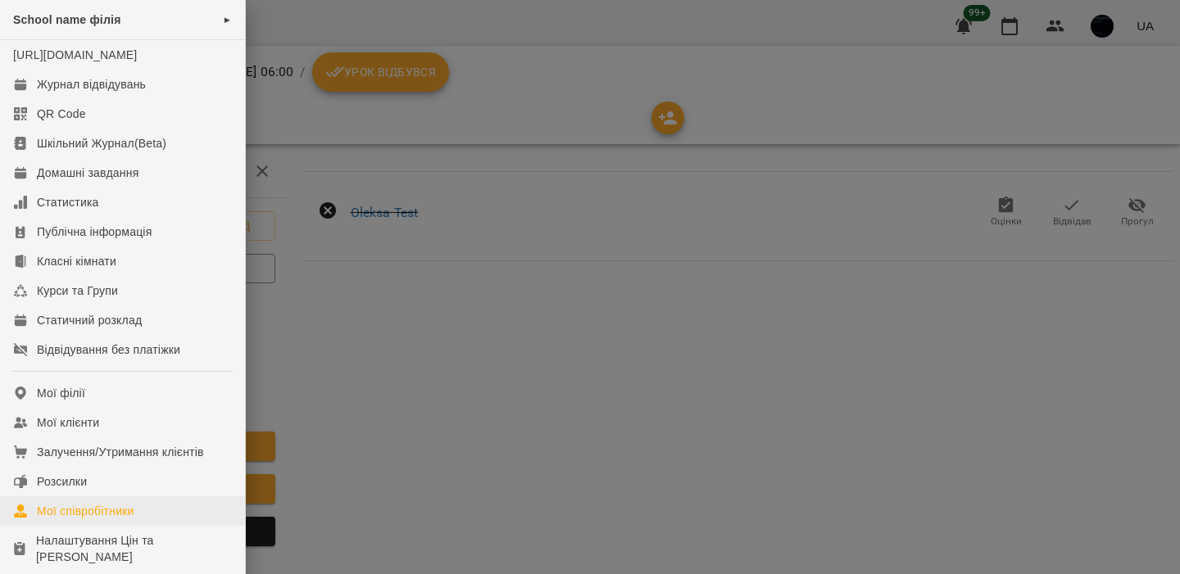 The image size is (1180, 574). Describe the element at coordinates (61, 393) in the screenshot. I see `div: Мої філії` at that location.